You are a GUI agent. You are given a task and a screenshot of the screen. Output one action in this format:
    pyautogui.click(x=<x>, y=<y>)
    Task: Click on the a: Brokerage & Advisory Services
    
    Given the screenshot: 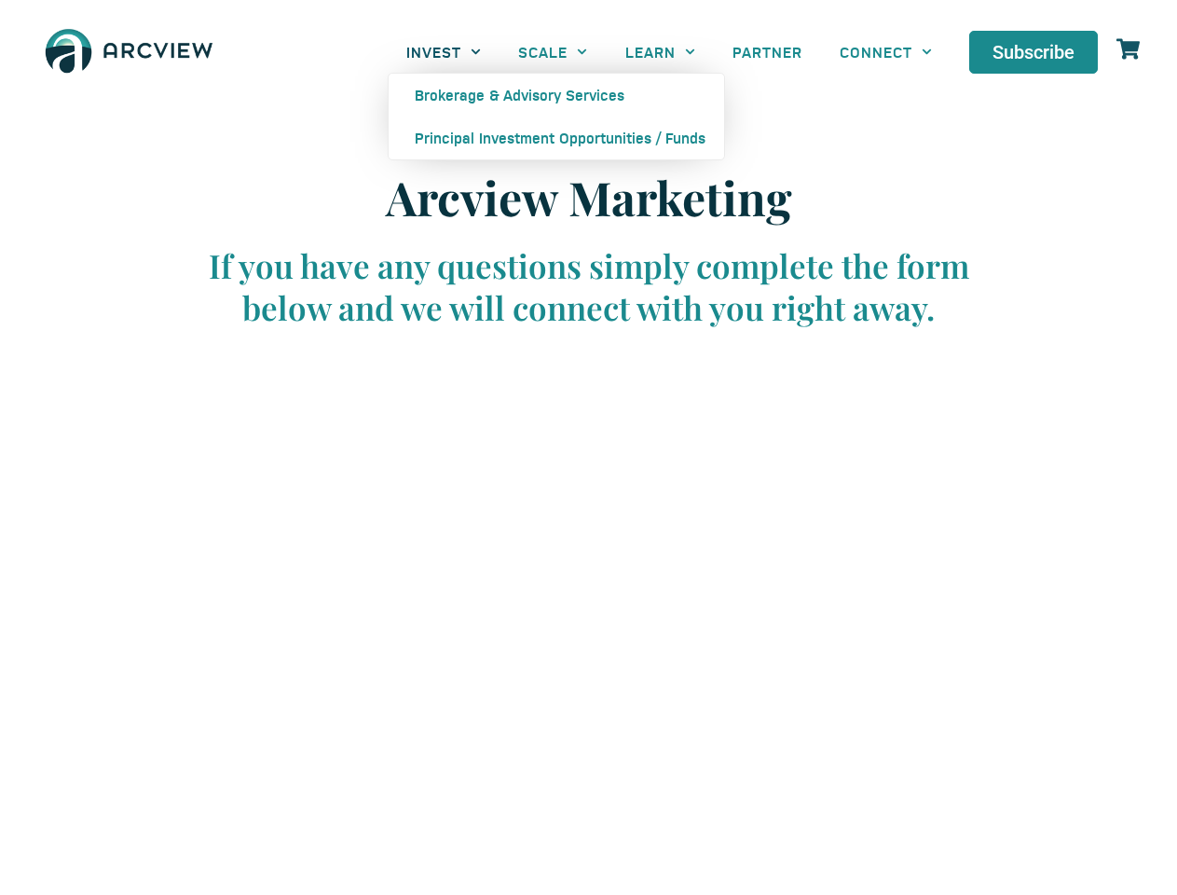 What is the action you would take?
    pyautogui.click(x=556, y=95)
    